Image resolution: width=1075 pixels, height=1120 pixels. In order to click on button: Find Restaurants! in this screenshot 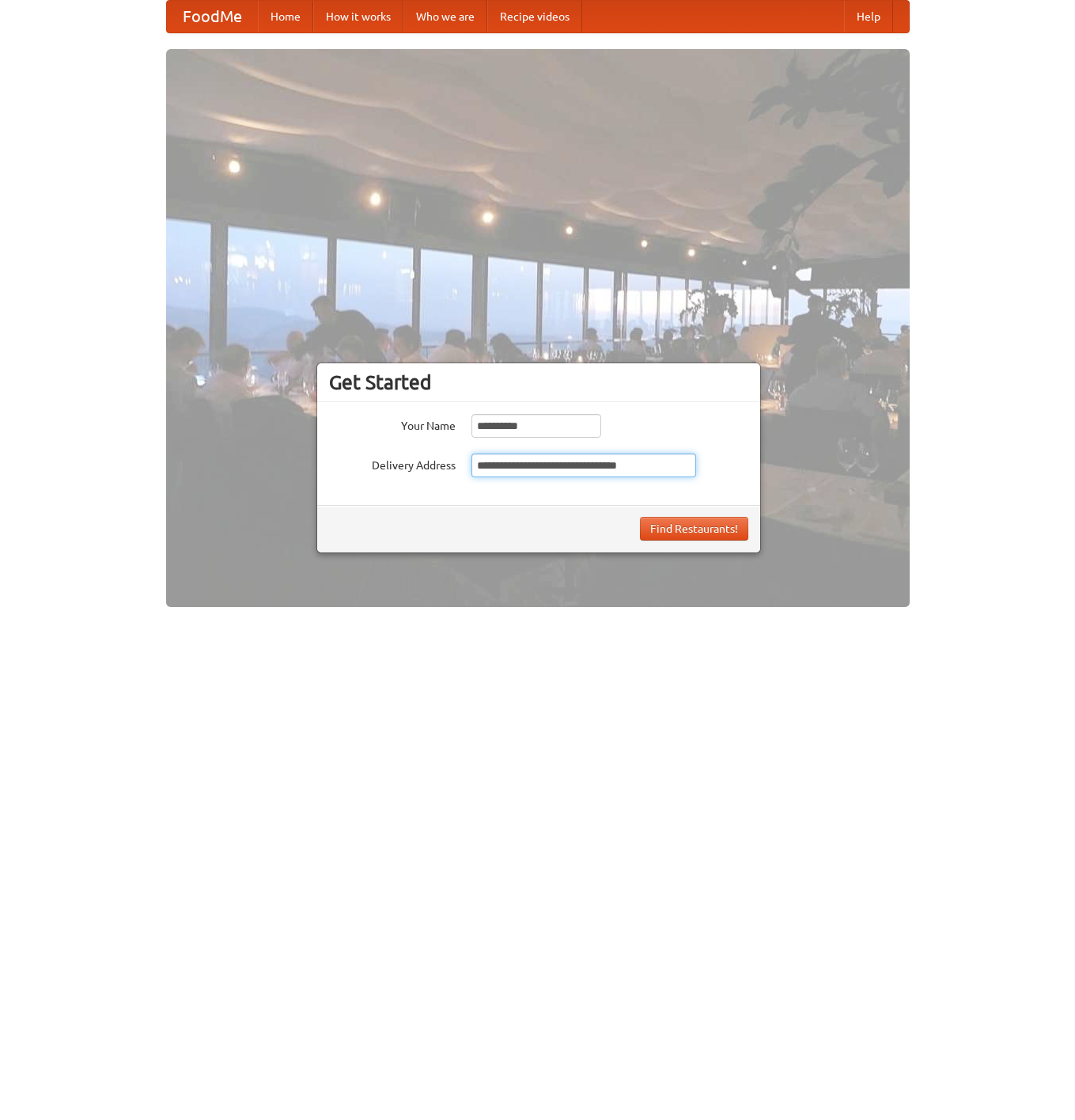, I will do `click(694, 528)`.